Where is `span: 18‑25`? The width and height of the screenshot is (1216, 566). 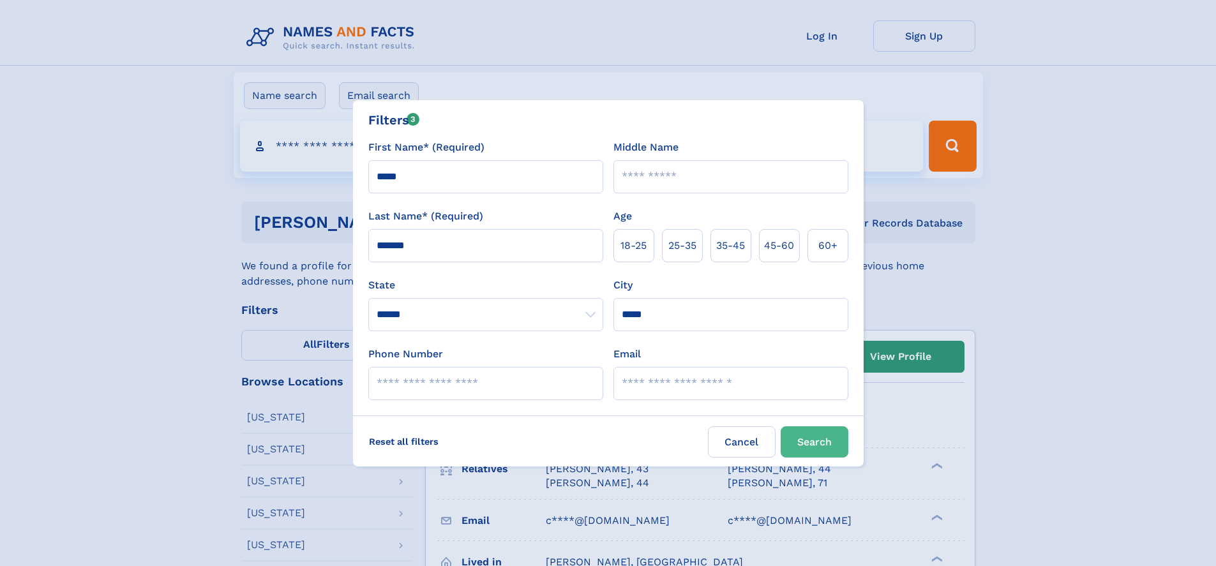
span: 18‑25 is located at coordinates (633, 246).